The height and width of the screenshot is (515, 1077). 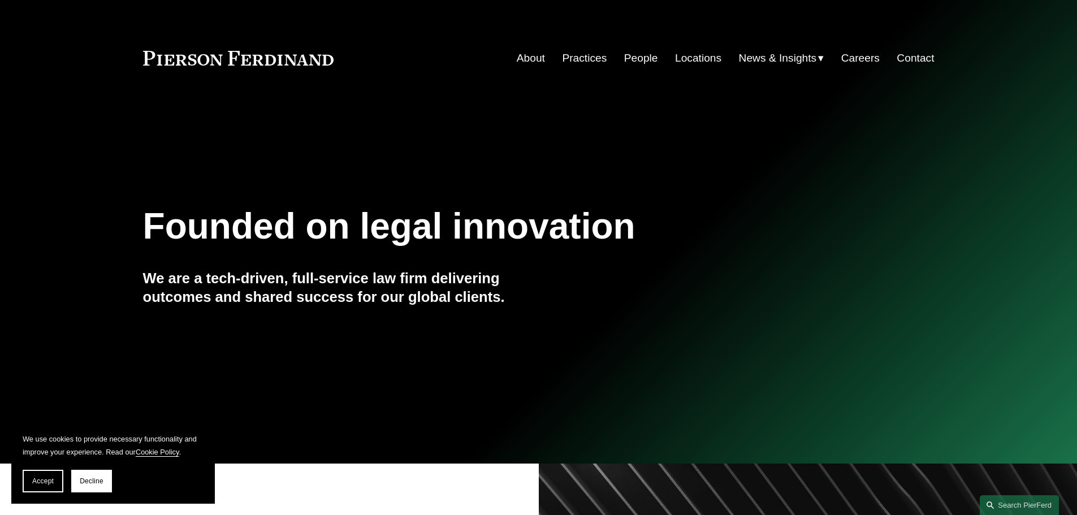 What do you see at coordinates (641, 58) in the screenshot?
I see `a: People` at bounding box center [641, 58].